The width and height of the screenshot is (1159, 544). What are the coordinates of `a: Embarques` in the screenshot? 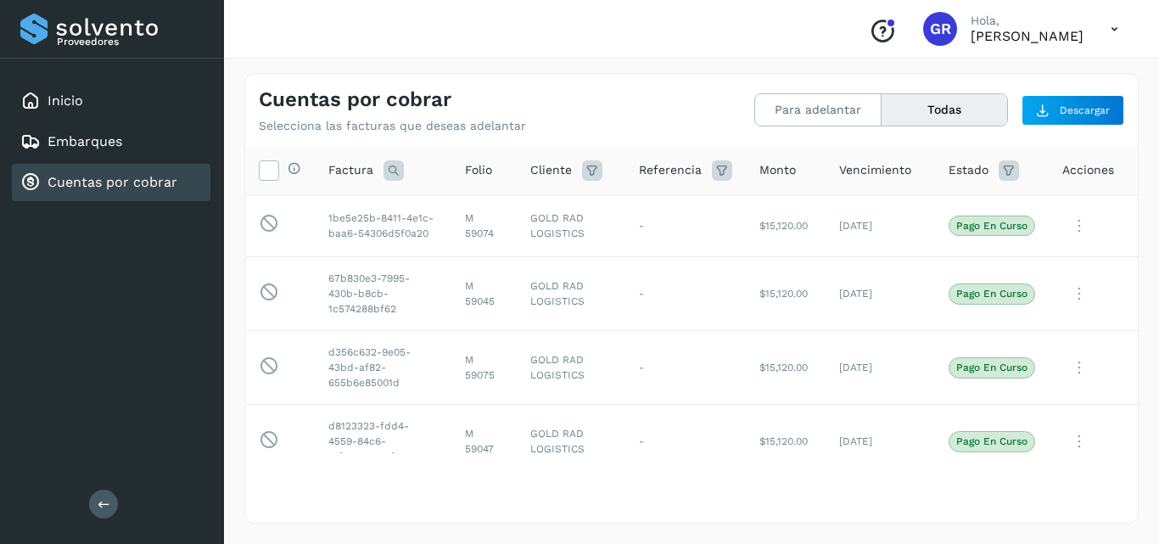 It's located at (85, 141).